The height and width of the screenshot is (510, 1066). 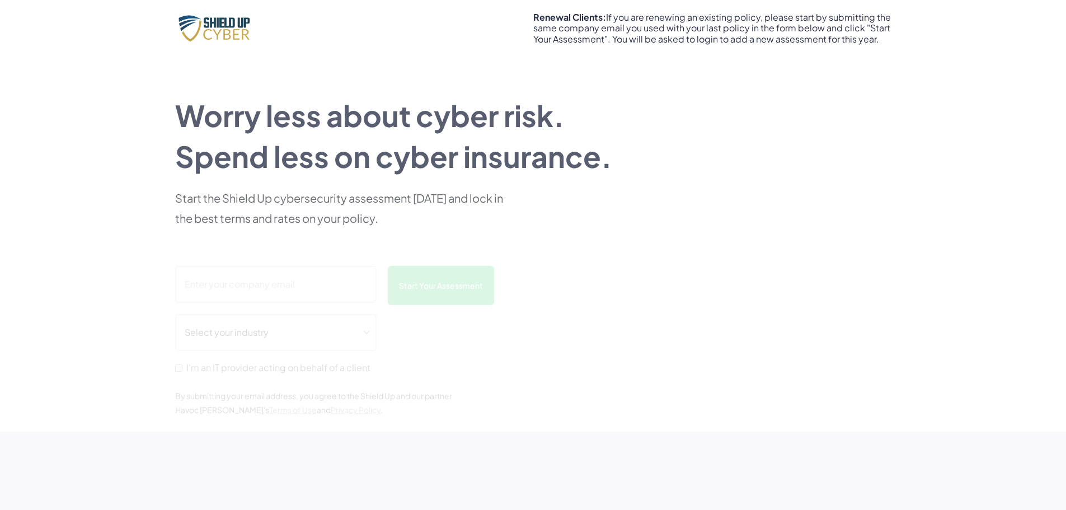 What do you see at coordinates (217, 28) in the screenshot?
I see `img: Shield Up Cyber Logo` at bounding box center [217, 28].